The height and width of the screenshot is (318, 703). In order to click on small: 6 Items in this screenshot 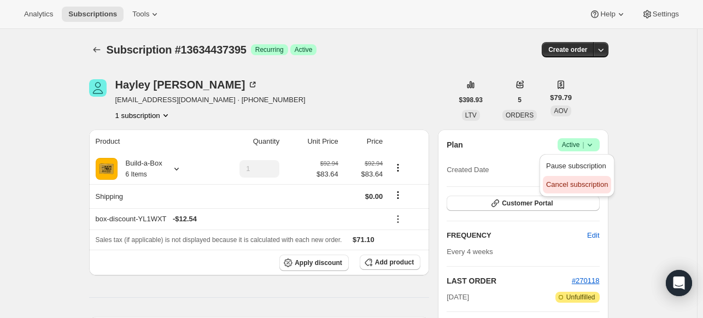, I will do `click(136, 174)`.